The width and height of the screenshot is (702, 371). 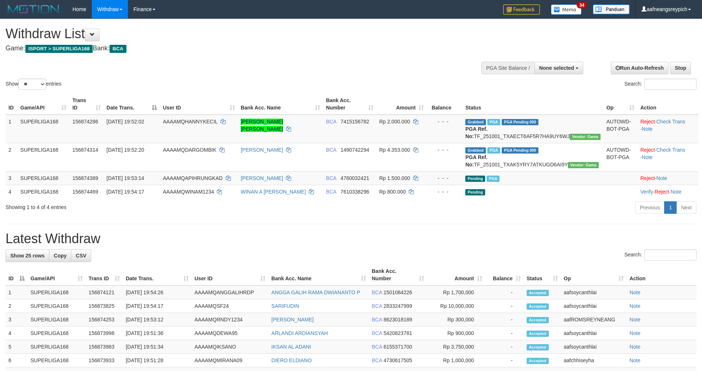 What do you see at coordinates (456, 347) in the screenshot?
I see `td: Rp 3,750,000` at bounding box center [456, 347].